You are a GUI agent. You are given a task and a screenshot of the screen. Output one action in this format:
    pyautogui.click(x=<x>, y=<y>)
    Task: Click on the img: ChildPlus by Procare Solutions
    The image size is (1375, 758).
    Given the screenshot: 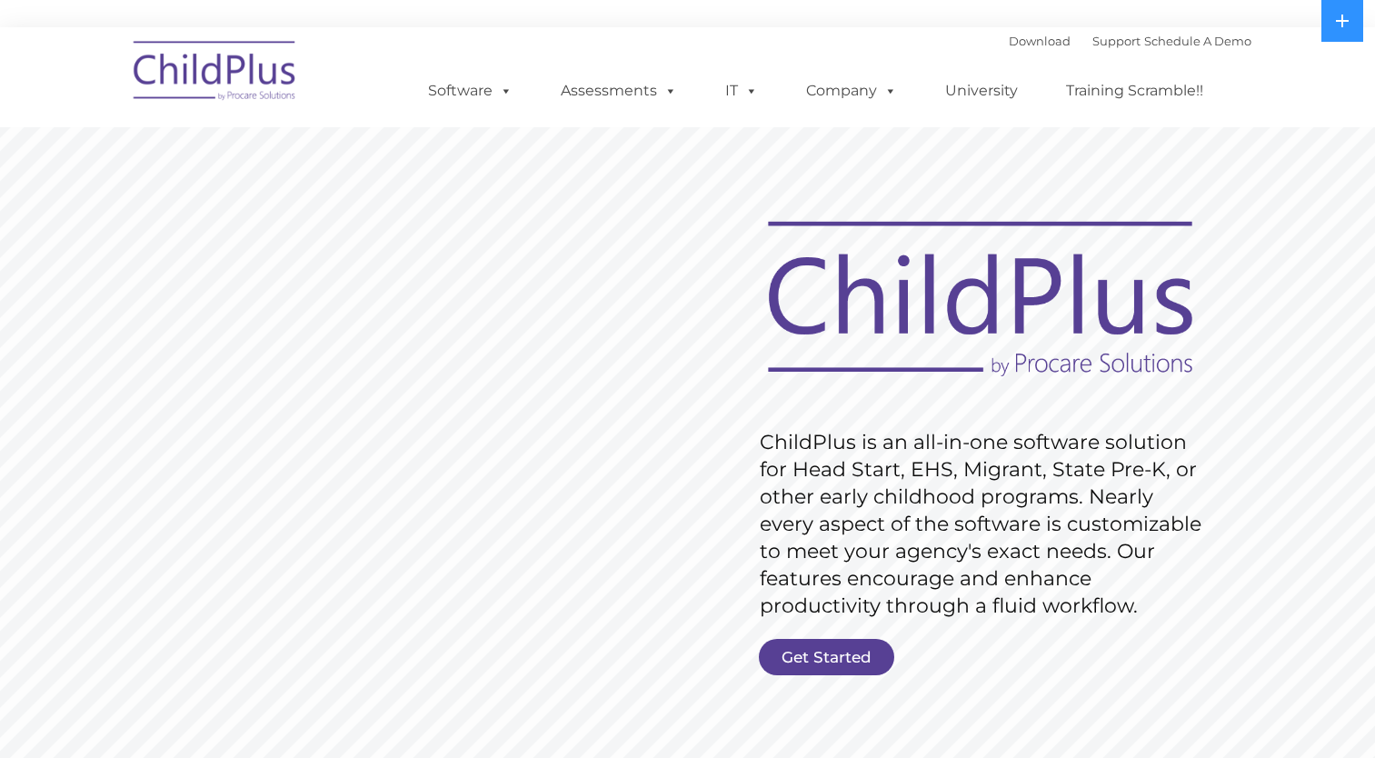 What is the action you would take?
    pyautogui.click(x=215, y=74)
    